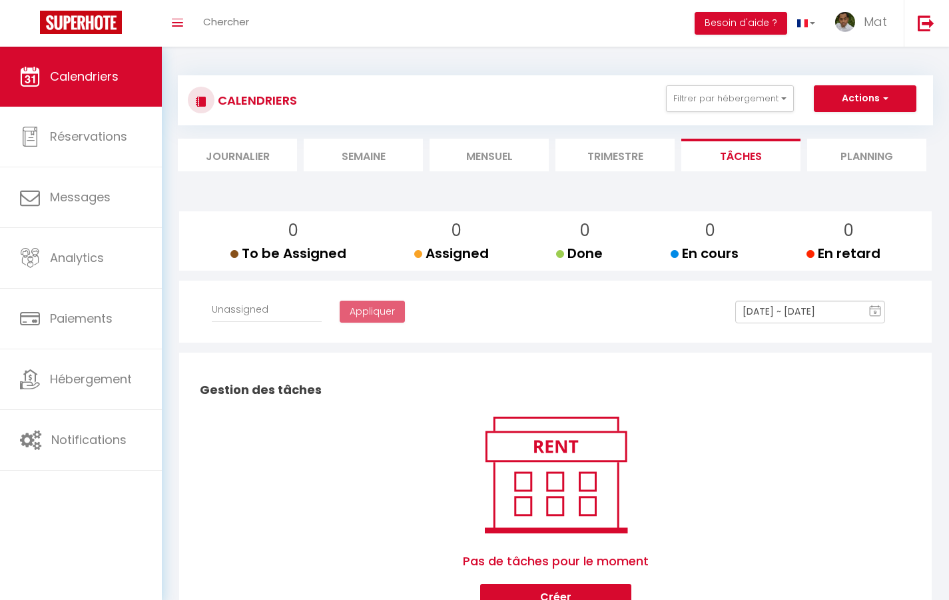 The height and width of the screenshot is (600, 949). Describe the element at coordinates (288, 253) in the screenshot. I see `span: To be Assigned` at that location.